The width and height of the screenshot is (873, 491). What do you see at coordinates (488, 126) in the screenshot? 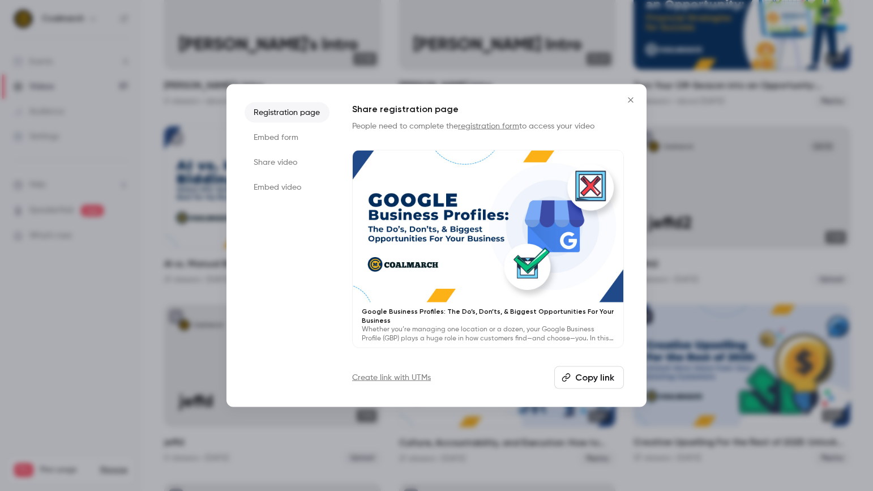
I see `p: People need to complete the to access your video` at bounding box center [488, 126].